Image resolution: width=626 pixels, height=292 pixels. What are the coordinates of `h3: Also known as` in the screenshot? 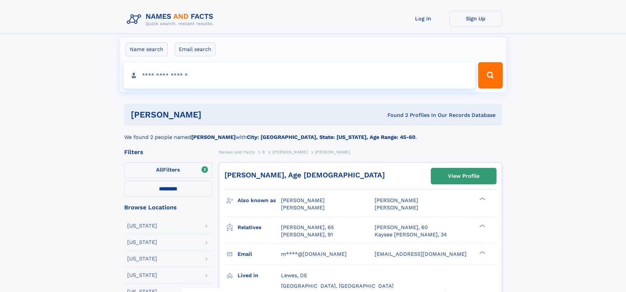 It's located at (259, 200).